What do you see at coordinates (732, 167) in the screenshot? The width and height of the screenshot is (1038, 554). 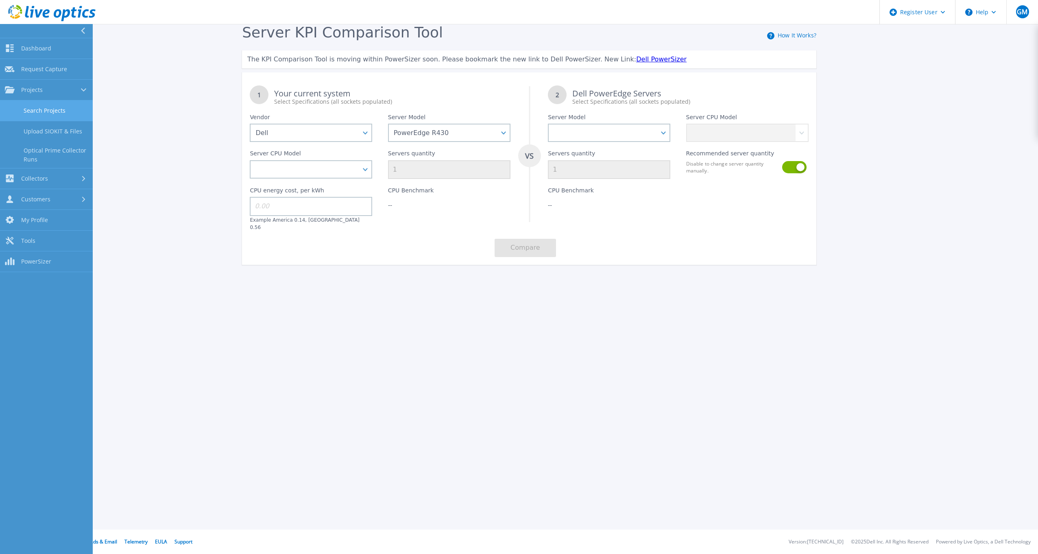 I see `label: Disable to change server quantity manually.` at bounding box center [732, 167].